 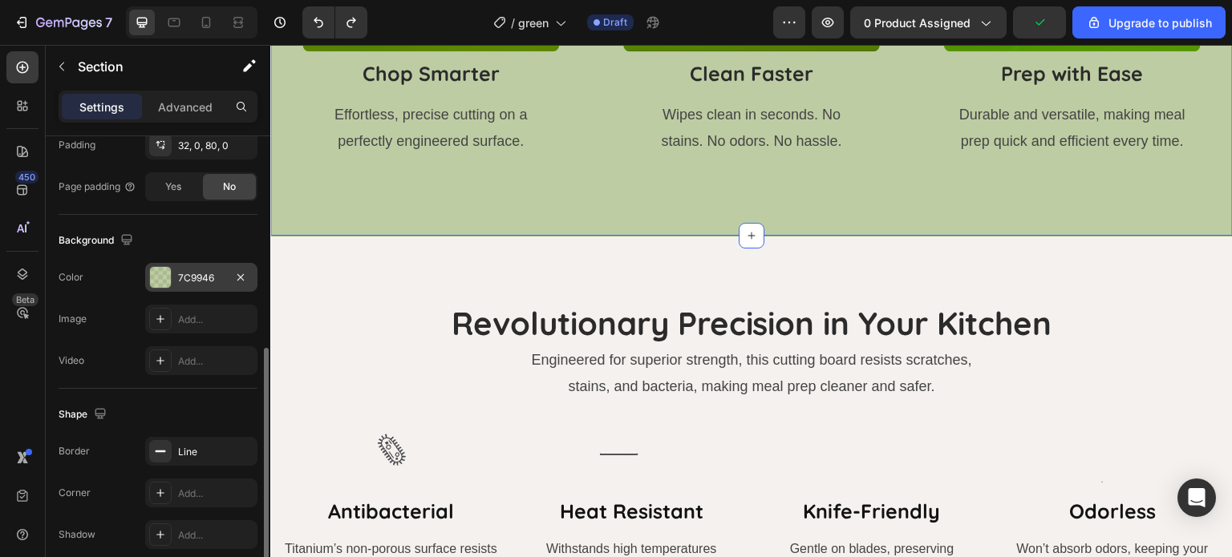 What do you see at coordinates (63, 22) in the screenshot?
I see `button: 7` at bounding box center [63, 22].